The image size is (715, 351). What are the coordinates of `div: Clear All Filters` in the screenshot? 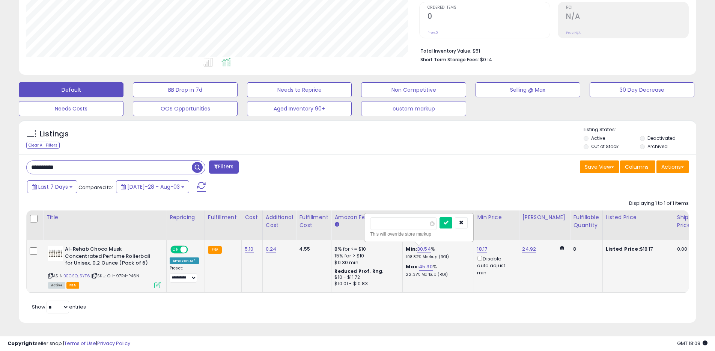 It's located at (43, 145).